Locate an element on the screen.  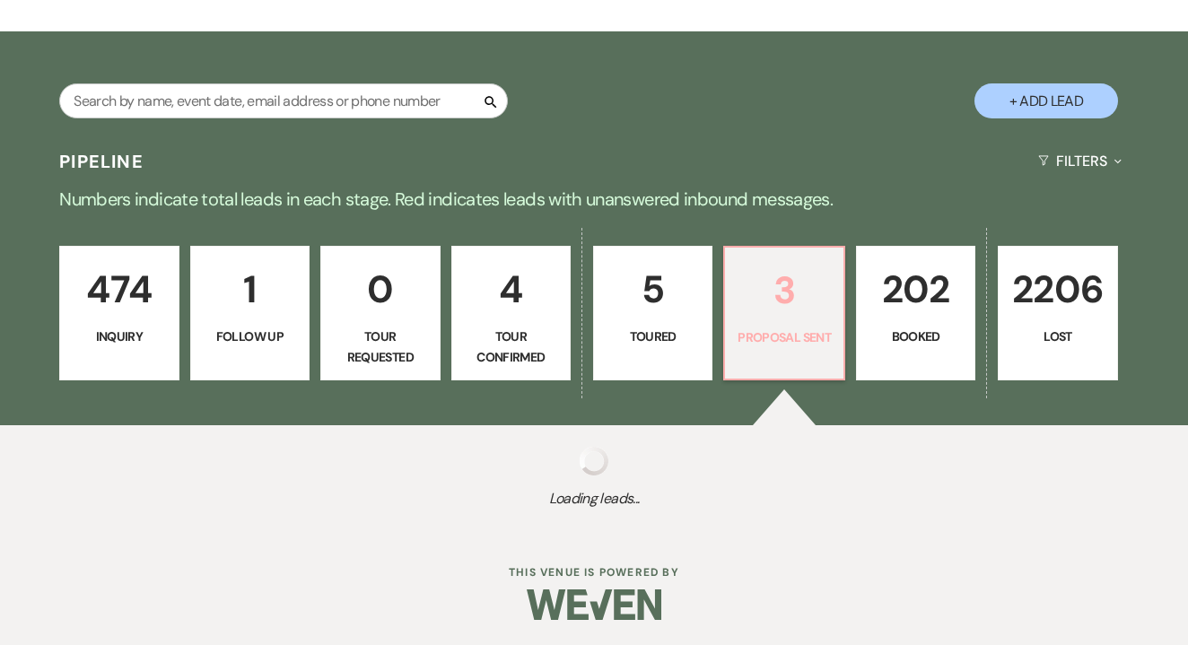
h3: Pipeline is located at coordinates (101, 161).